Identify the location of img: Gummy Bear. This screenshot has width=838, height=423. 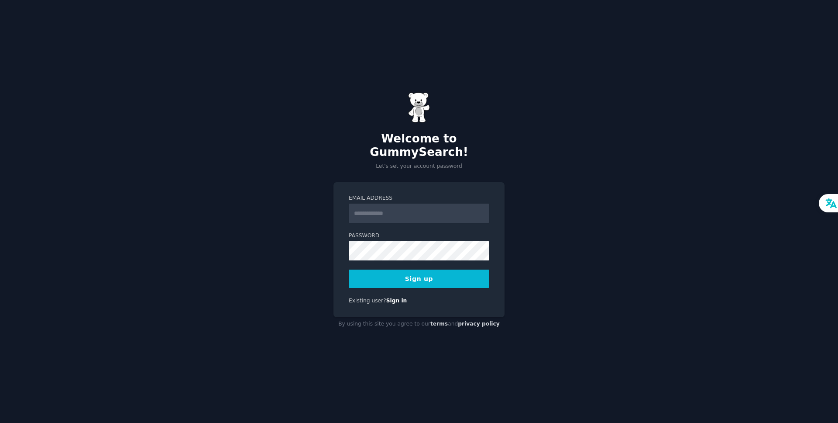
(419, 107).